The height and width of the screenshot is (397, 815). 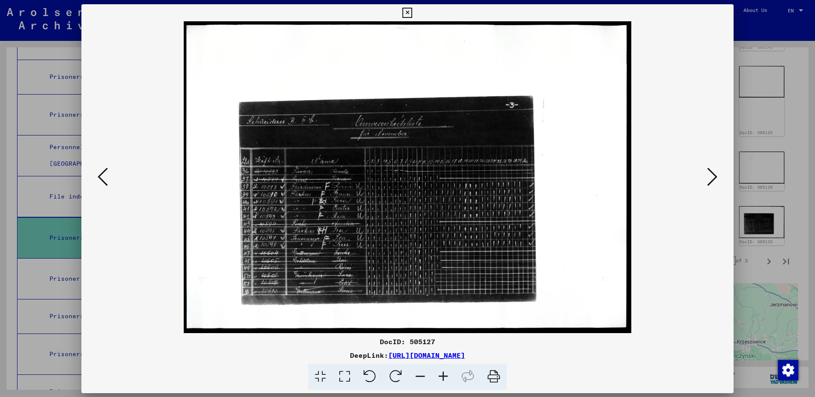 I want to click on img: 001.jpg, so click(x=408, y=177).